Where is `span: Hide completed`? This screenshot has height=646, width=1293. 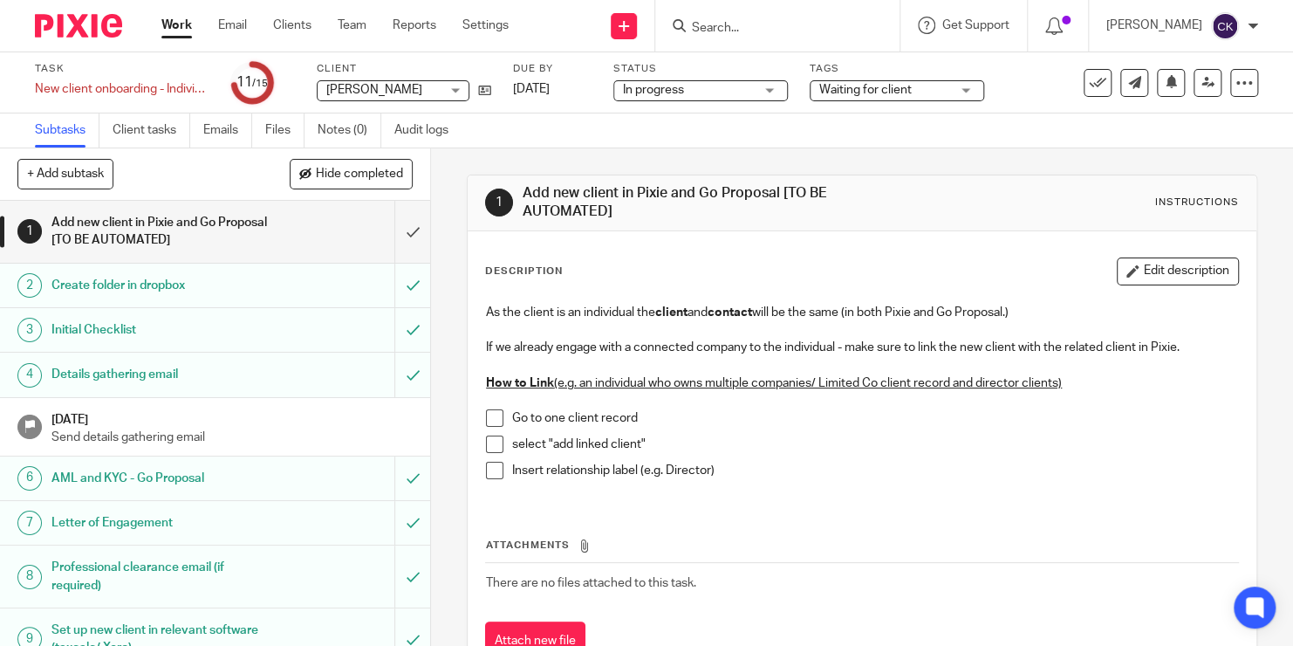 span: Hide completed is located at coordinates (360, 175).